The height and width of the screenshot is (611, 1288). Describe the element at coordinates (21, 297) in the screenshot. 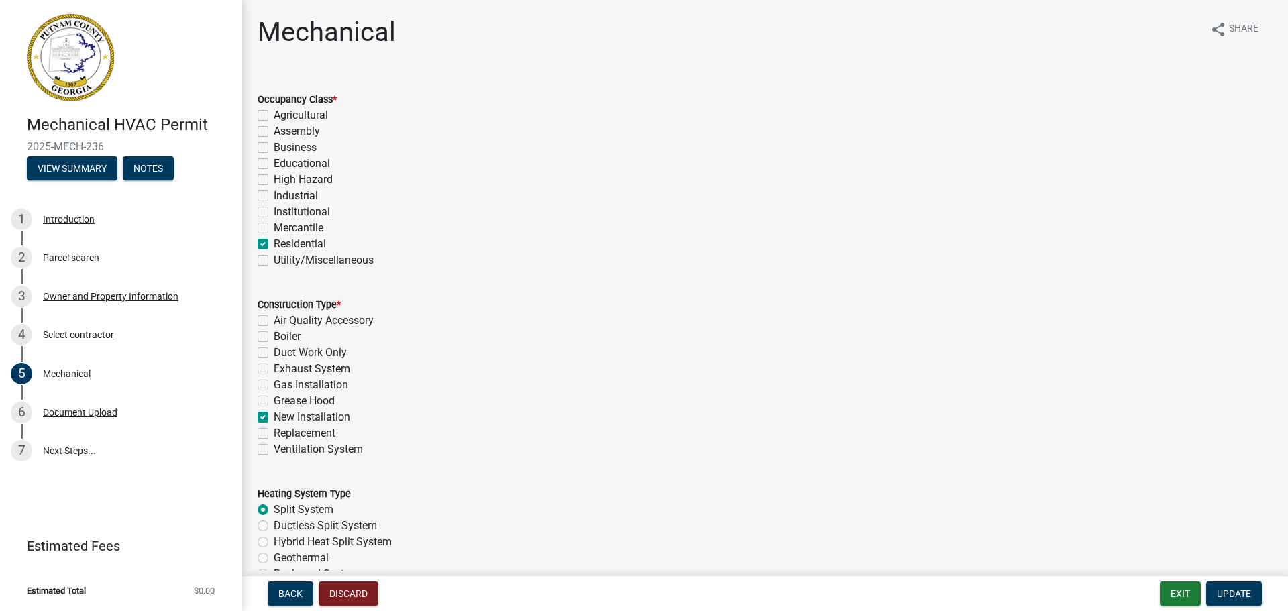

I see `div: 3` at that location.